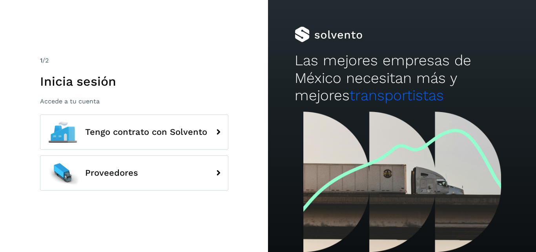  Describe the element at coordinates (41, 60) in the screenshot. I see `span: 1` at that location.